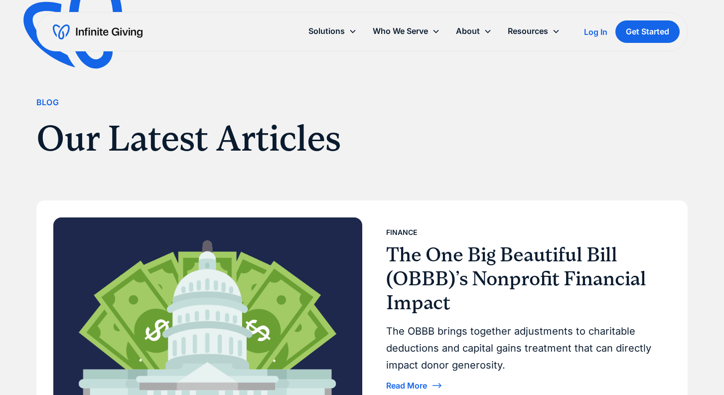 This screenshot has width=724, height=395. Describe the element at coordinates (402, 232) in the screenshot. I see `div: Finance` at that location.